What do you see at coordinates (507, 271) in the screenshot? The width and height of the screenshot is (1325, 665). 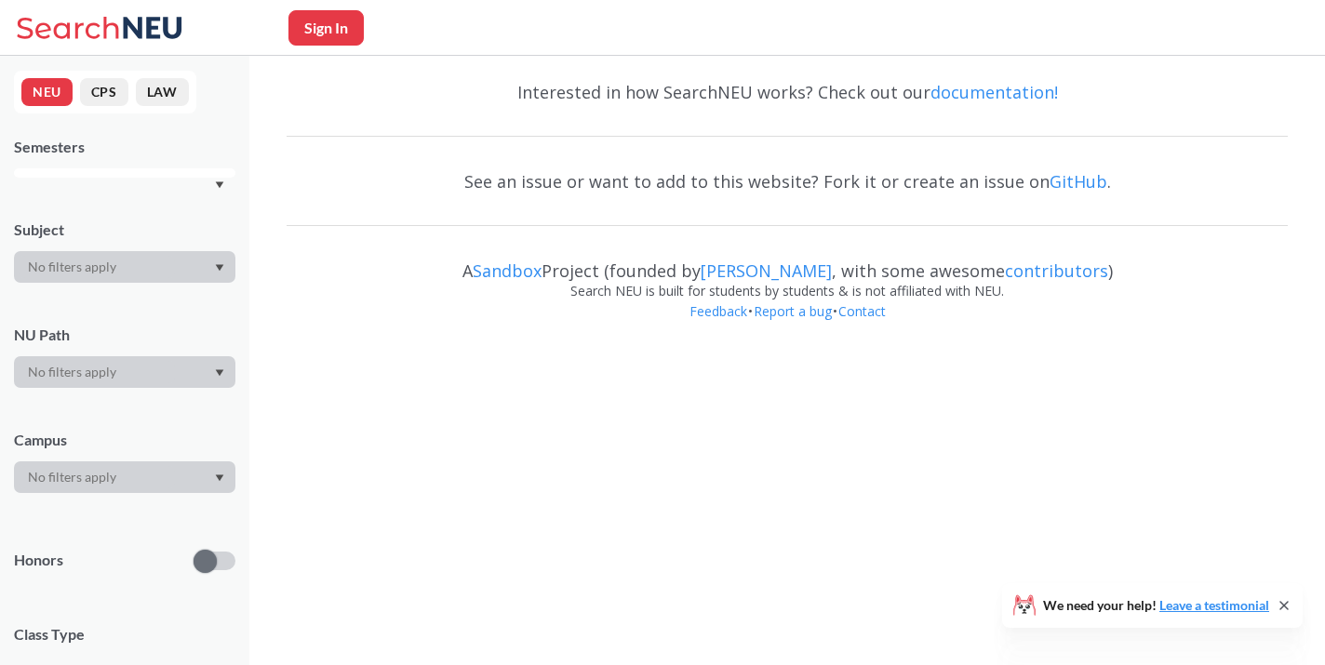 I see `a: Sandbox` at bounding box center [507, 271].